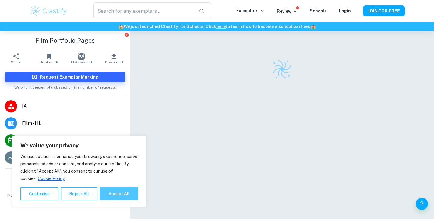 The height and width of the screenshot is (219, 434). Describe the element at coordinates (143, 11) in the screenshot. I see `input: Search for any exemplars...` at that location.